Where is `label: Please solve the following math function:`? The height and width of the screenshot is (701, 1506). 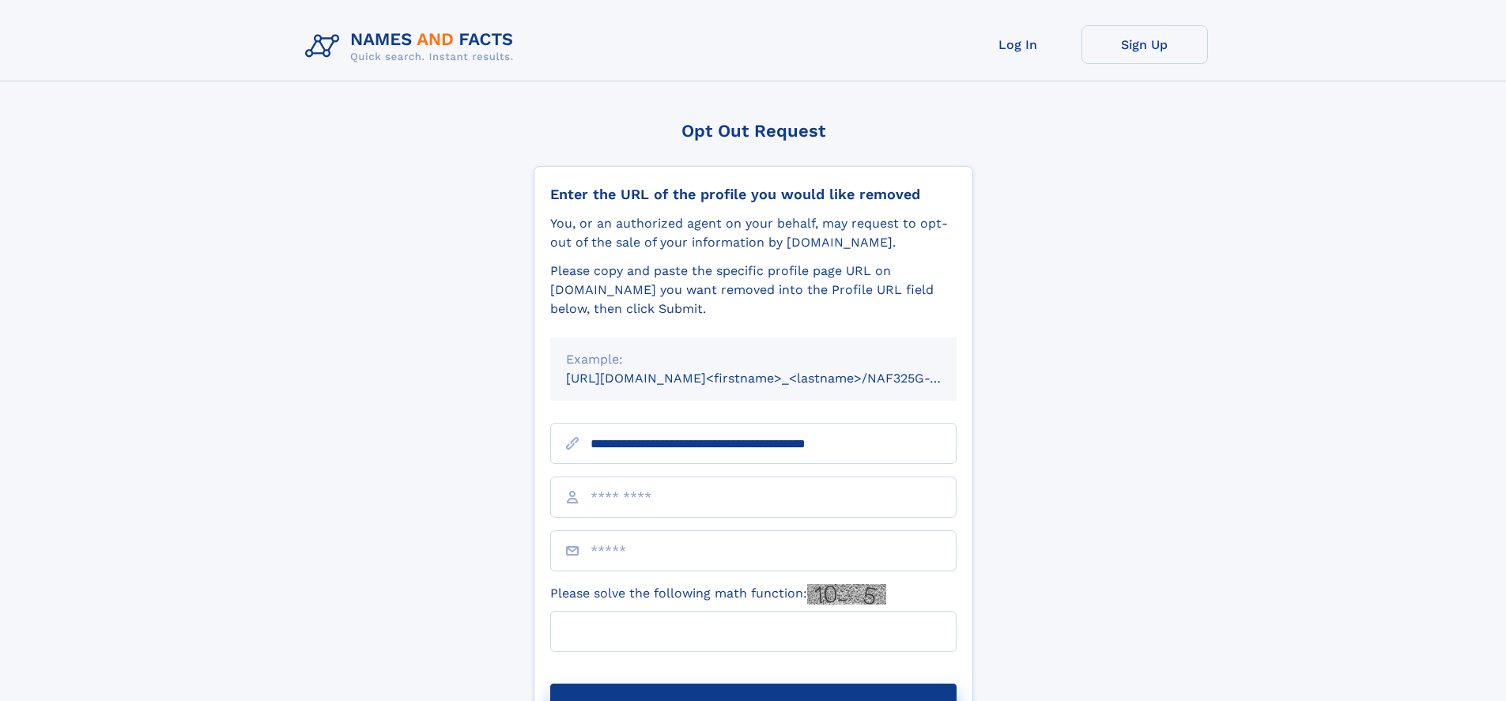 label: Please solve the following math function: is located at coordinates (718, 594).